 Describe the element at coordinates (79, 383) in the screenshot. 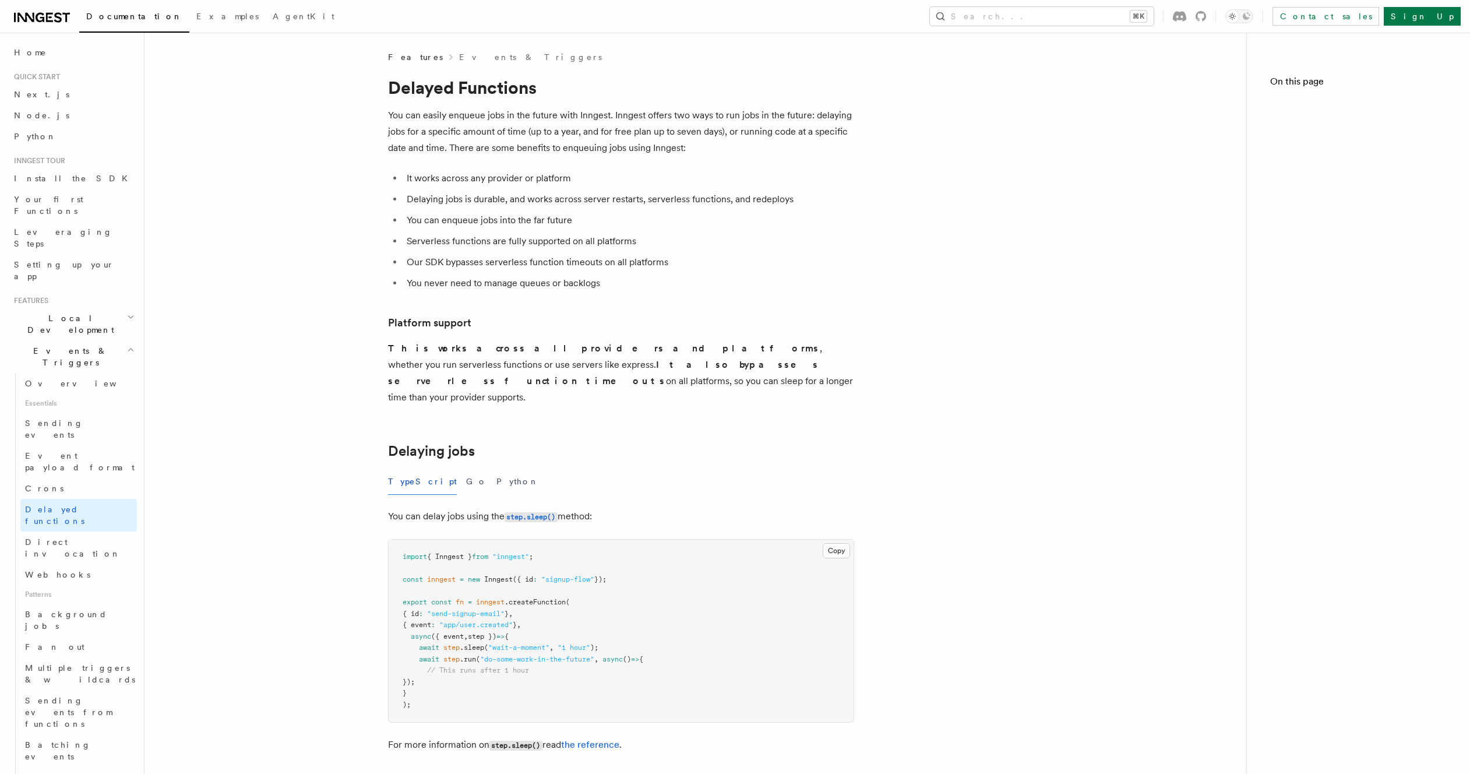

I see `a: Overview` at that location.